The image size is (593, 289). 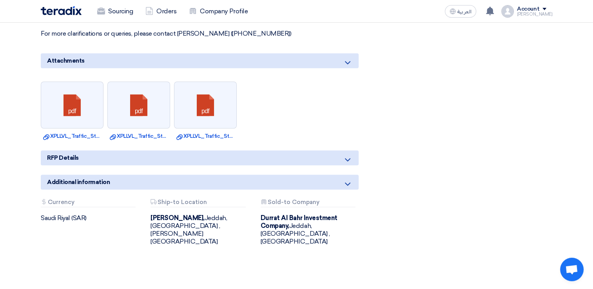 What do you see at coordinates (572, 270) in the screenshot?
I see `div: Open chat` at bounding box center [572, 270].